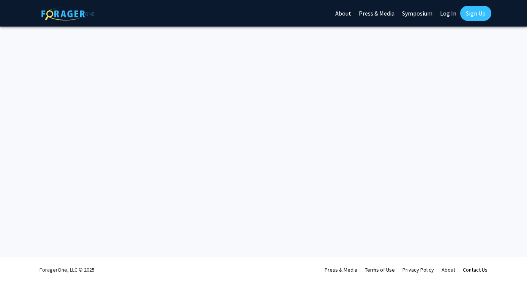 The height and width of the screenshot is (283, 527). I want to click on a: Terms of Use, so click(379, 270).